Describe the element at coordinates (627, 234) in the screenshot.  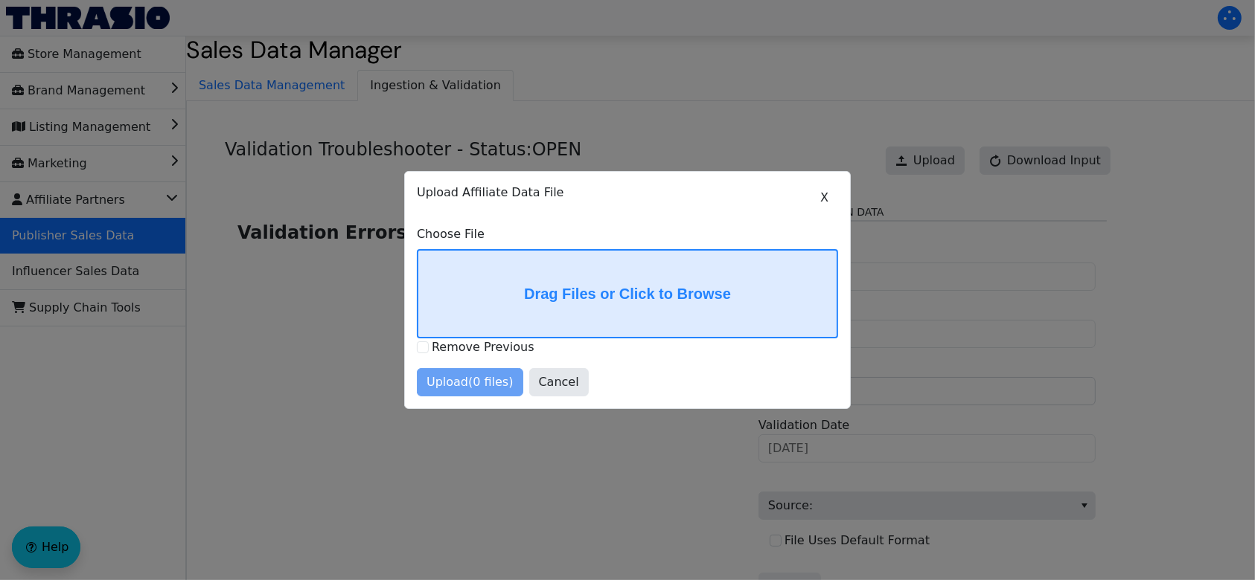
I see `label: Choose File` at that location.